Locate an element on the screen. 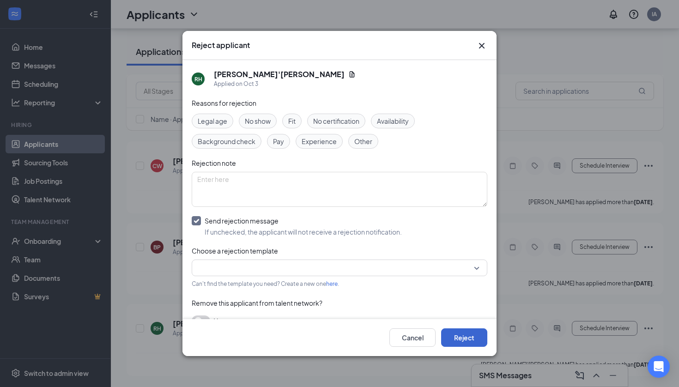 The image size is (679, 387). span: Legal age is located at coordinates (213, 121).